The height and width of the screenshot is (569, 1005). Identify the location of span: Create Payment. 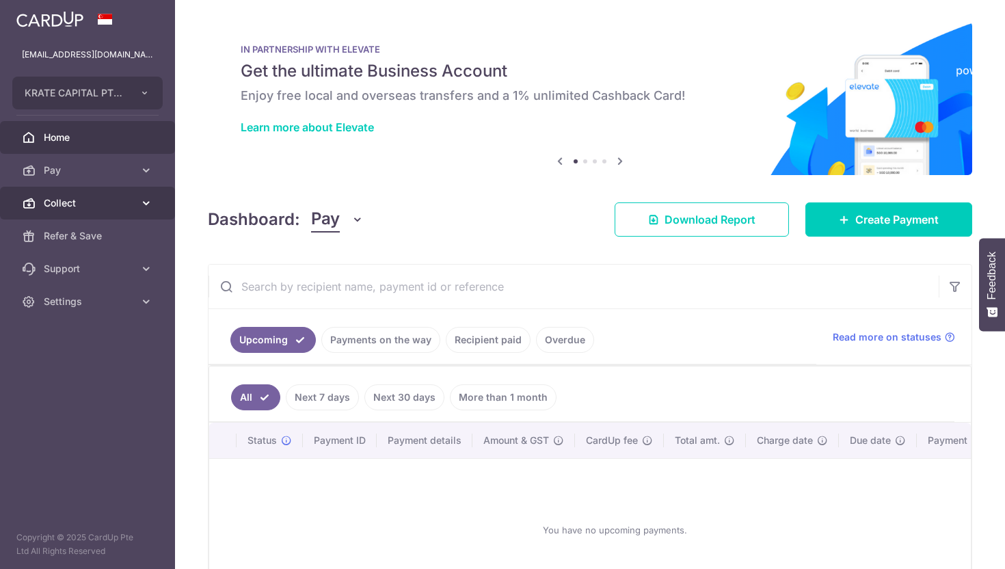
(897, 219).